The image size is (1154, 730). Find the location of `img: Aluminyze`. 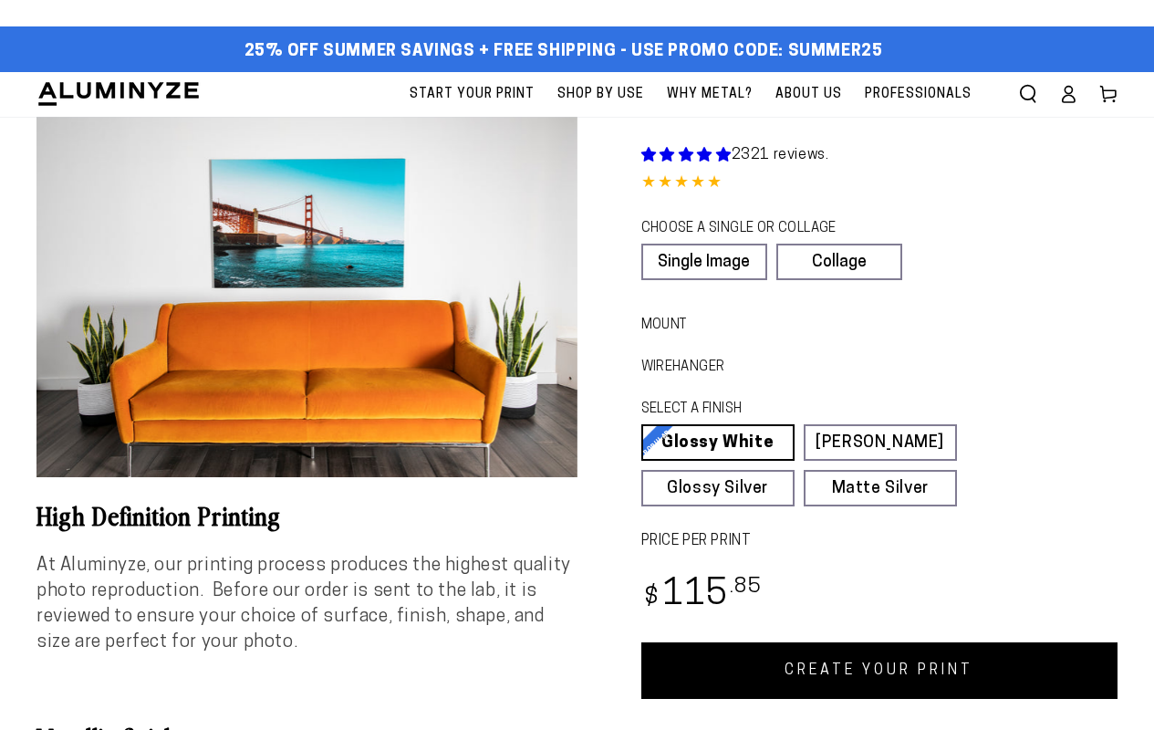

img: Aluminyze is located at coordinates (119, 94).